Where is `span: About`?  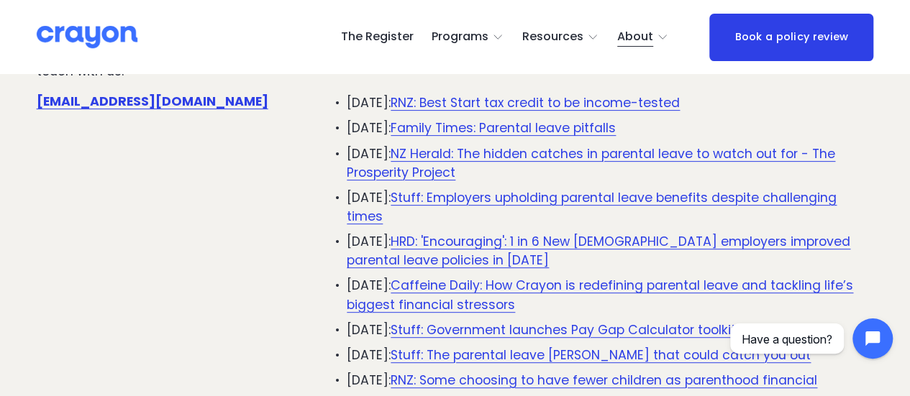 span: About is located at coordinates (635, 37).